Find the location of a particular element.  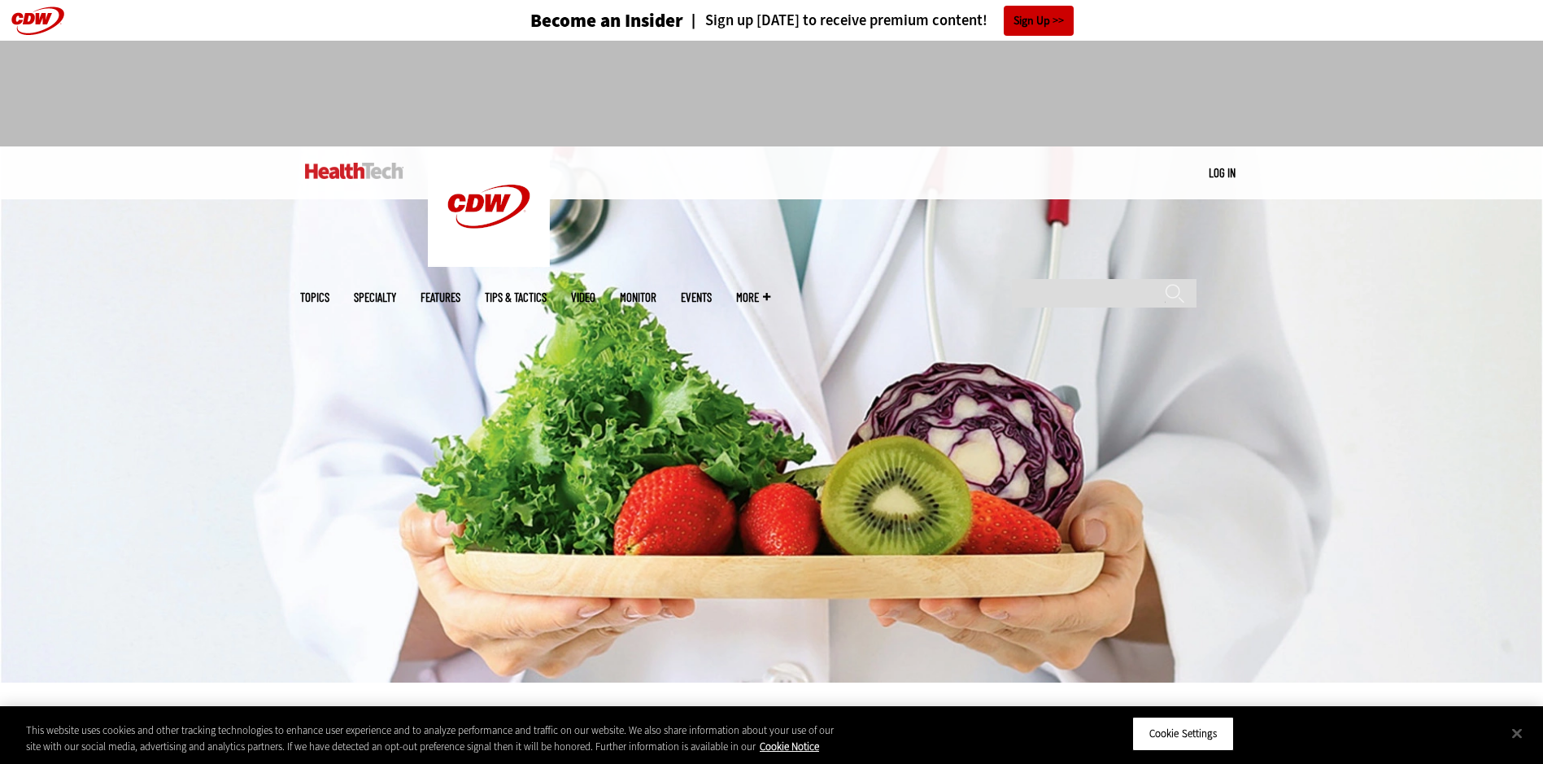

a: CDW is located at coordinates (489, 262).